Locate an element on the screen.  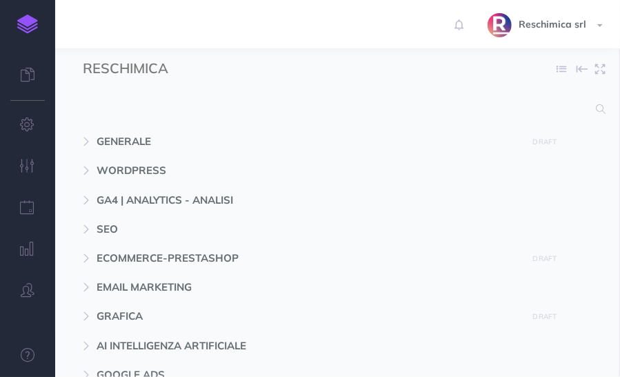
span: SEO is located at coordinates (308, 229).